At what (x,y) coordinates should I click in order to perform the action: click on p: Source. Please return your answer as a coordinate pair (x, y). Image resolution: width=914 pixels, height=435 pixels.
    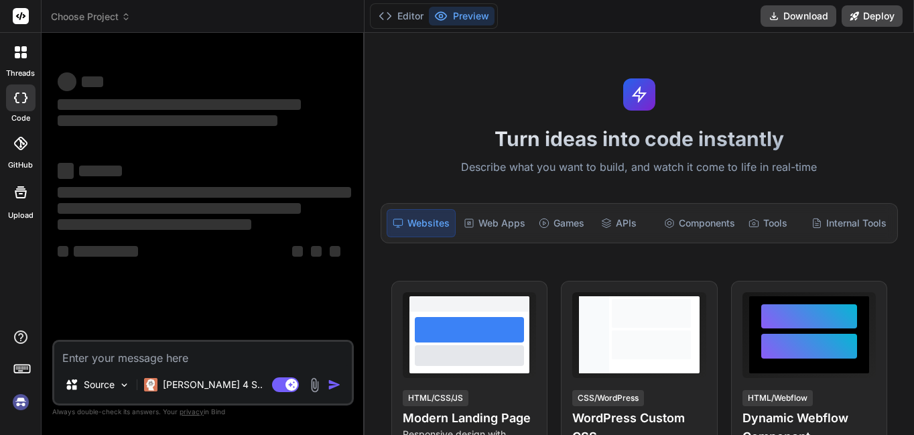
    Looking at the image, I should click on (99, 385).